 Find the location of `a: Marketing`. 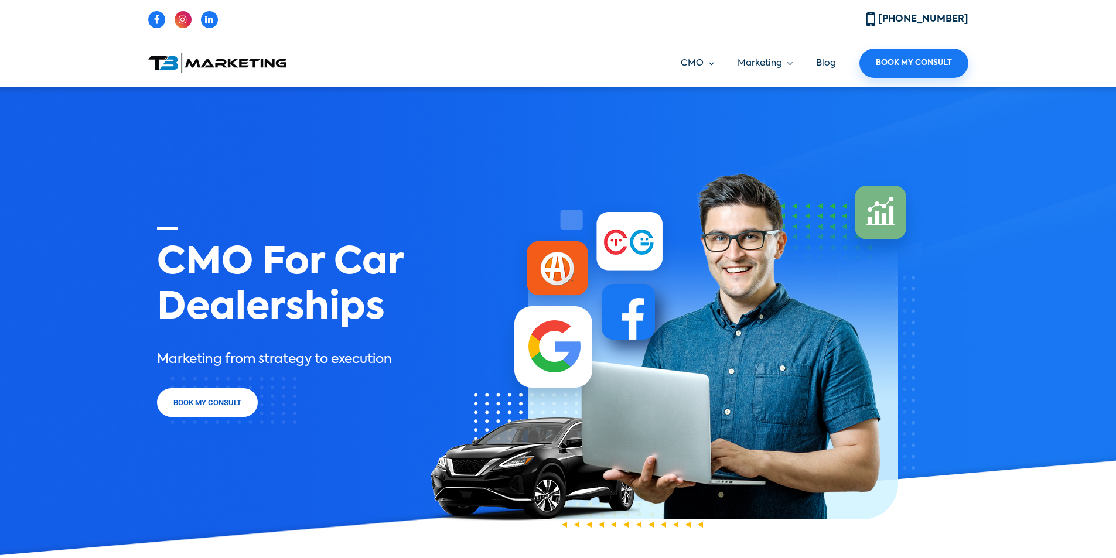

a: Marketing is located at coordinates (765, 63).